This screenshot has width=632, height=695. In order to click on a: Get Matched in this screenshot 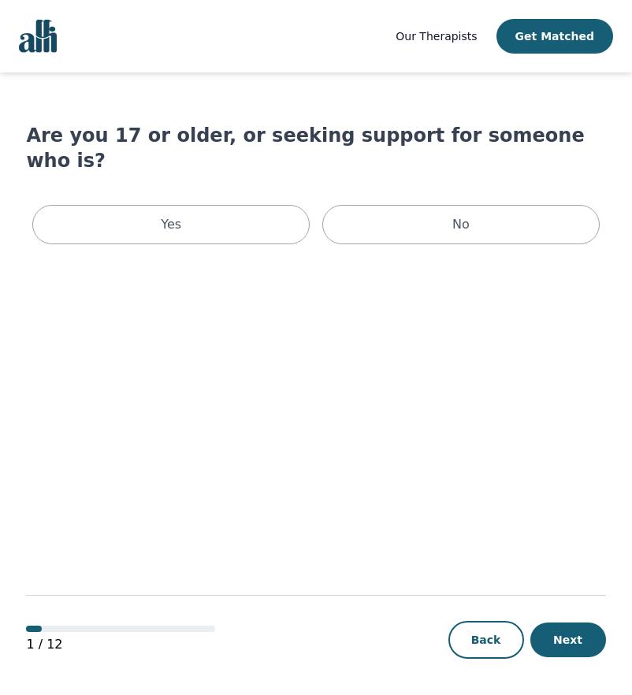, I will do `click(555, 36)`.